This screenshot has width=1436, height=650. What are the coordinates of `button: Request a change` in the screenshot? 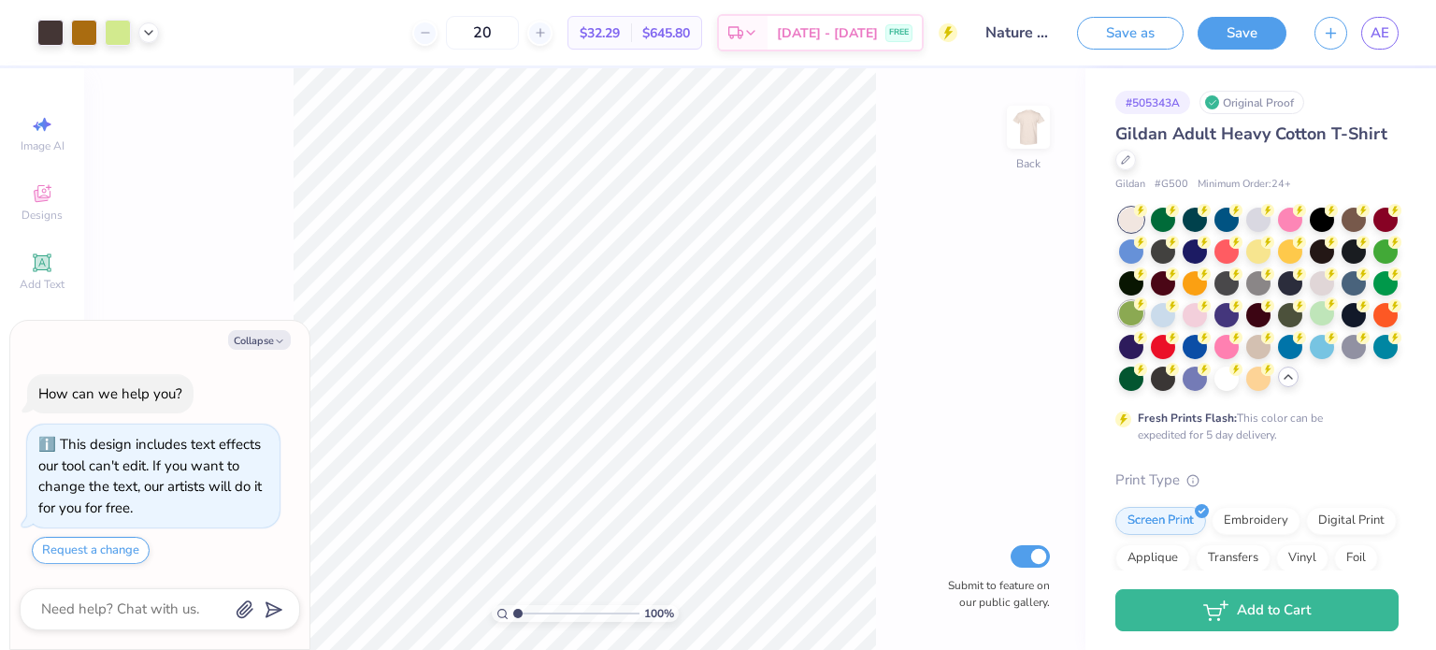 It's located at (91, 550).